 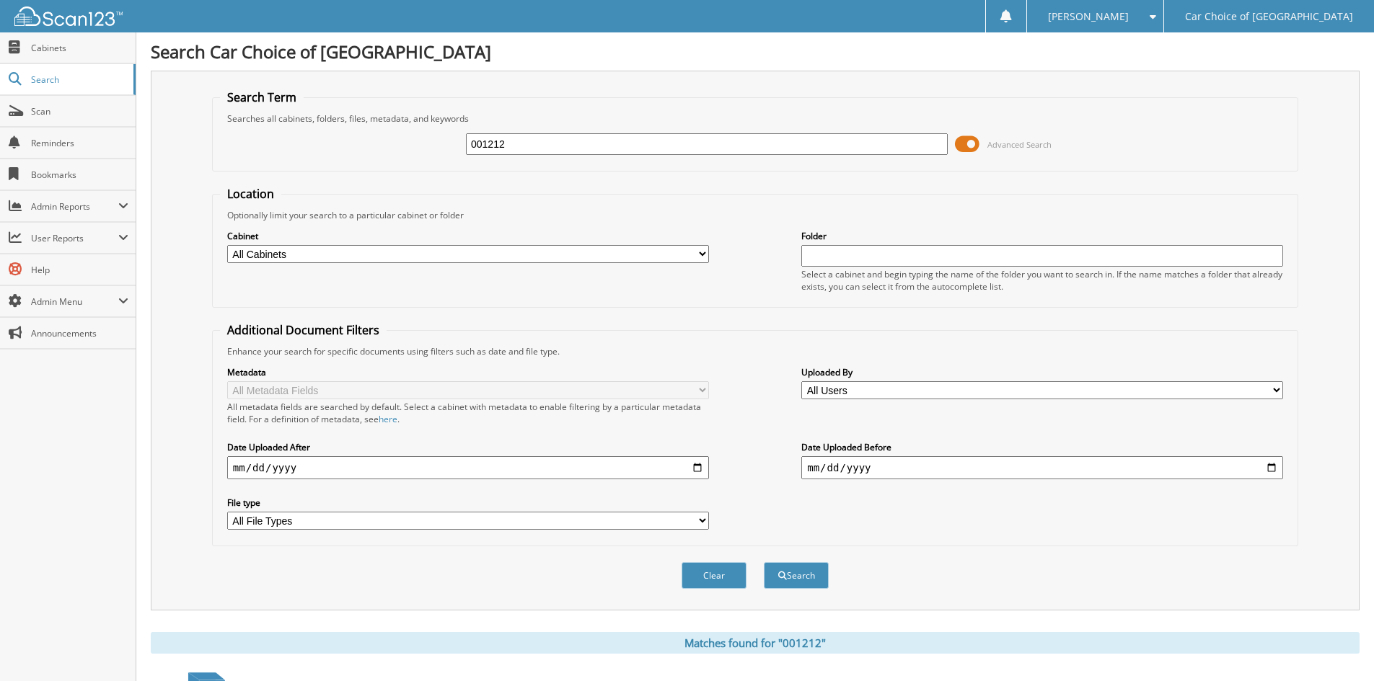 What do you see at coordinates (468, 413) in the screenshot?
I see `div: All metadata fields are searched by default. Select a cabinet with metadata to enable filtering b...` at bounding box center [468, 413].